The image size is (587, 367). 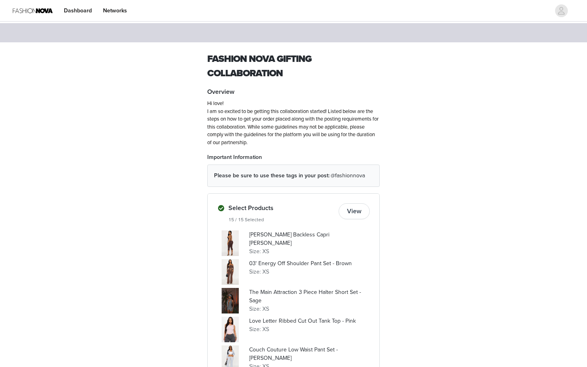 What do you see at coordinates (282, 208) in the screenshot?
I see `h4: Select Products` at bounding box center [282, 208].